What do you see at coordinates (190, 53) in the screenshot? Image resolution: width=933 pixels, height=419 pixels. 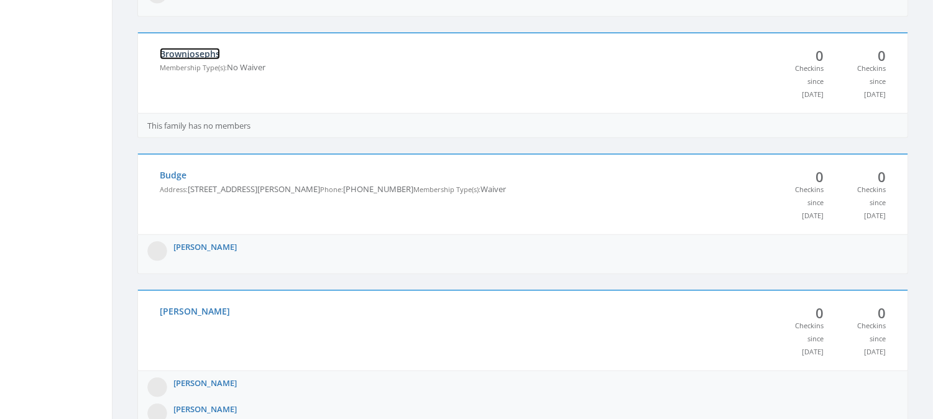 I see `a: Brownjosephs` at bounding box center [190, 53].